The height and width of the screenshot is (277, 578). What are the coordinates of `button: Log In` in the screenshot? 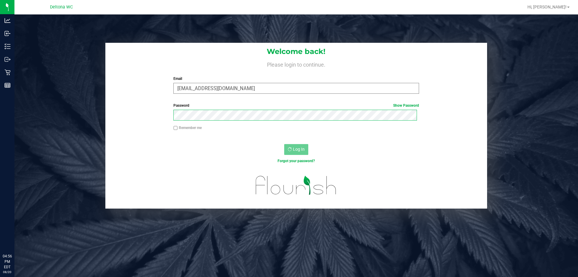 It's located at (296, 149).